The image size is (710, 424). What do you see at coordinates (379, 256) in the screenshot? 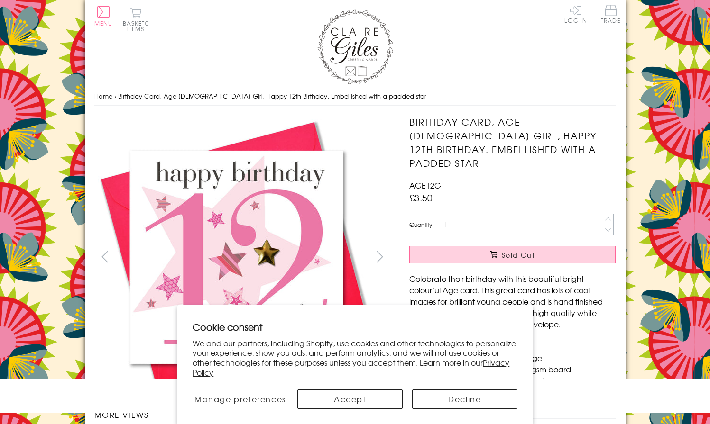
I see `button: next` at bounding box center [379, 256].